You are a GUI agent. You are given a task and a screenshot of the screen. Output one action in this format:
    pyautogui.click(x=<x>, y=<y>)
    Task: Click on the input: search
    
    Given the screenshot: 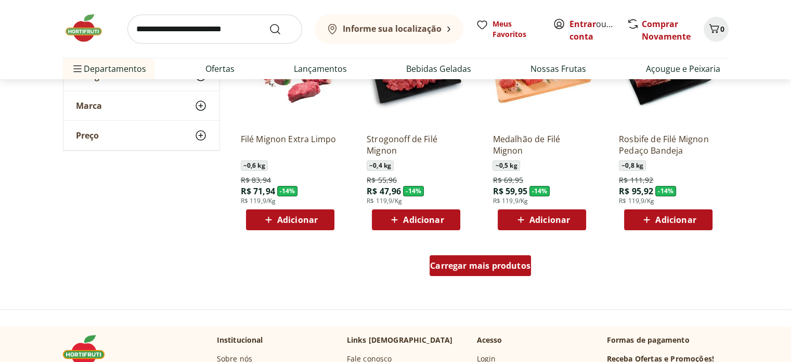 What is the action you would take?
    pyautogui.click(x=215, y=29)
    